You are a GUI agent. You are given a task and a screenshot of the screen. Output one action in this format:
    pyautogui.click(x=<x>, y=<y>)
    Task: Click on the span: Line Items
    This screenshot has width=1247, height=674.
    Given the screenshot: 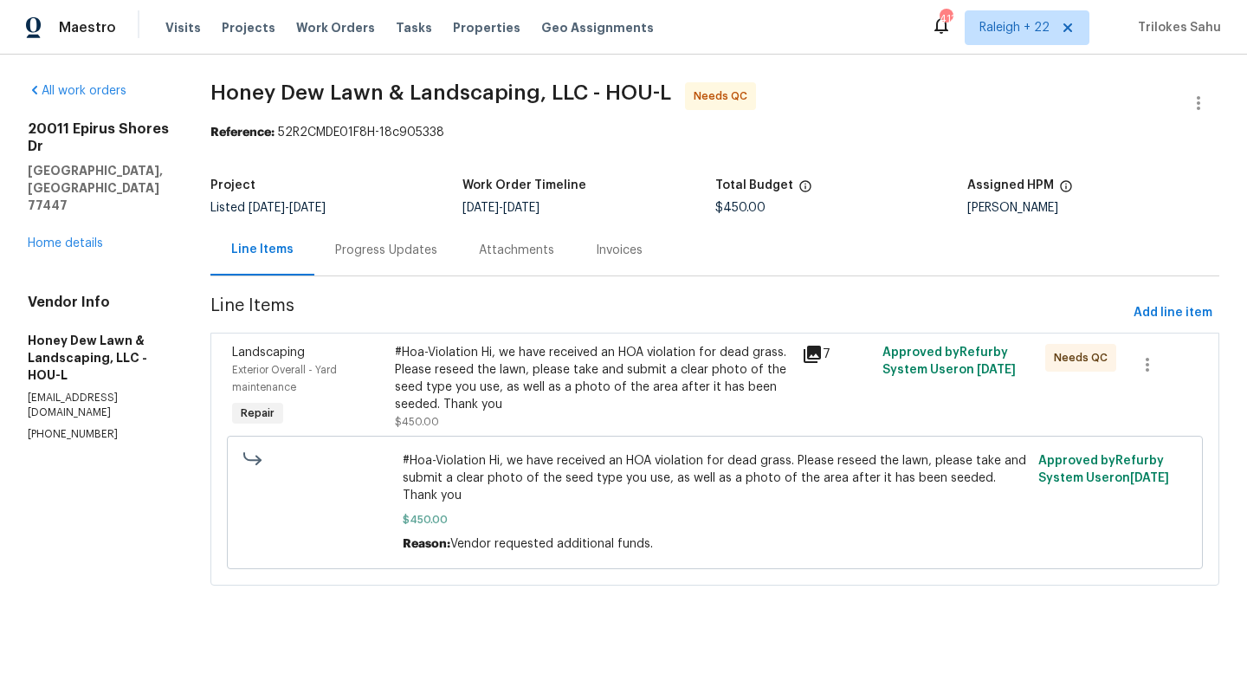 What is the action you would take?
    pyautogui.click(x=669, y=313)
    